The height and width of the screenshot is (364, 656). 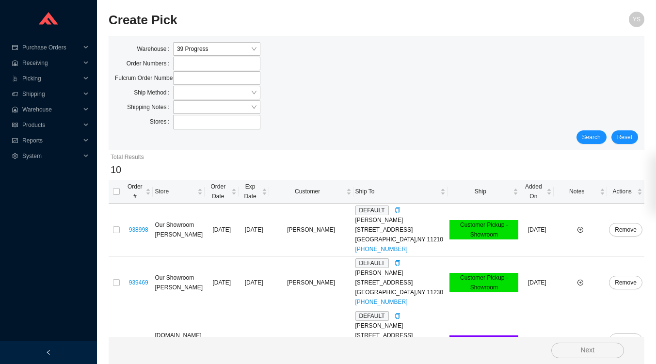 I want to click on th: Notes sortable, so click(x=581, y=192).